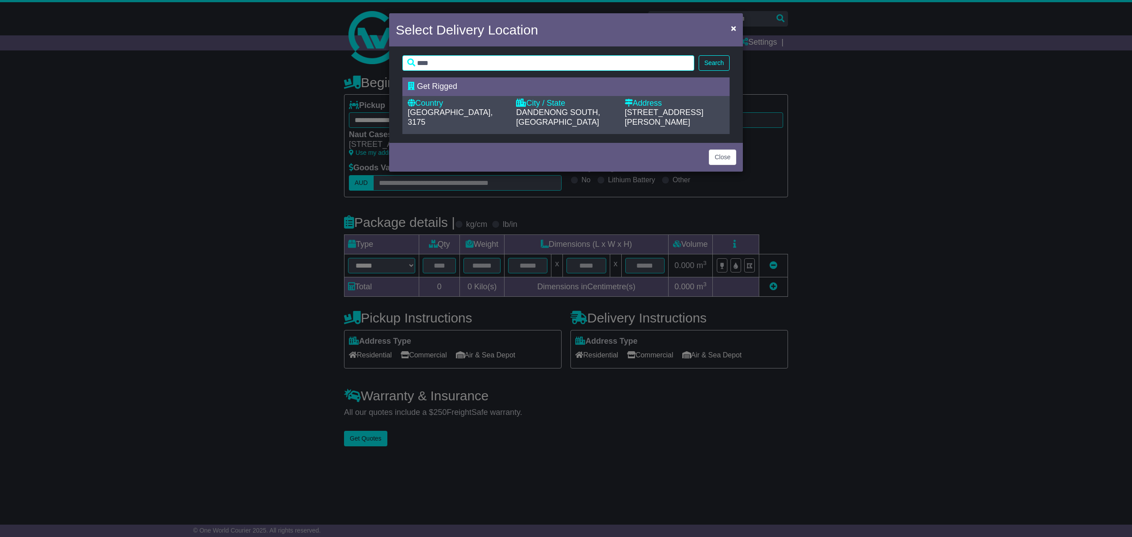 The image size is (1132, 537). What do you see at coordinates (467, 30) in the screenshot?
I see `h4: Select Delivery Location` at bounding box center [467, 30].